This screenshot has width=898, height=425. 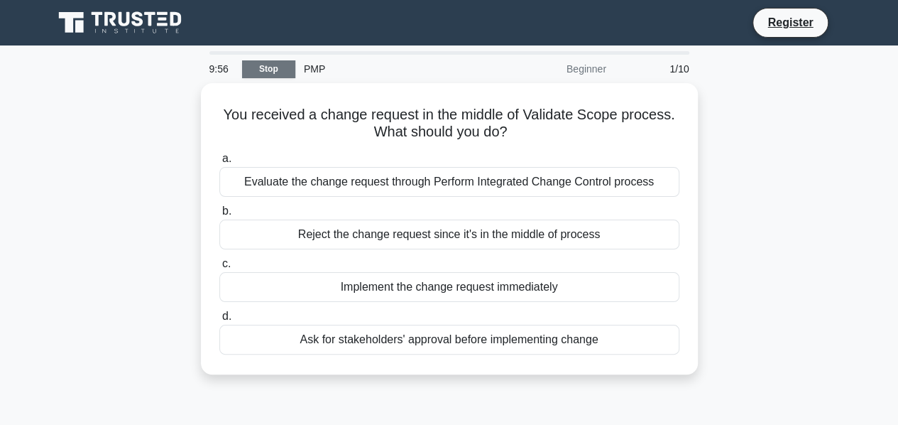 I want to click on span: b., so click(x=227, y=210).